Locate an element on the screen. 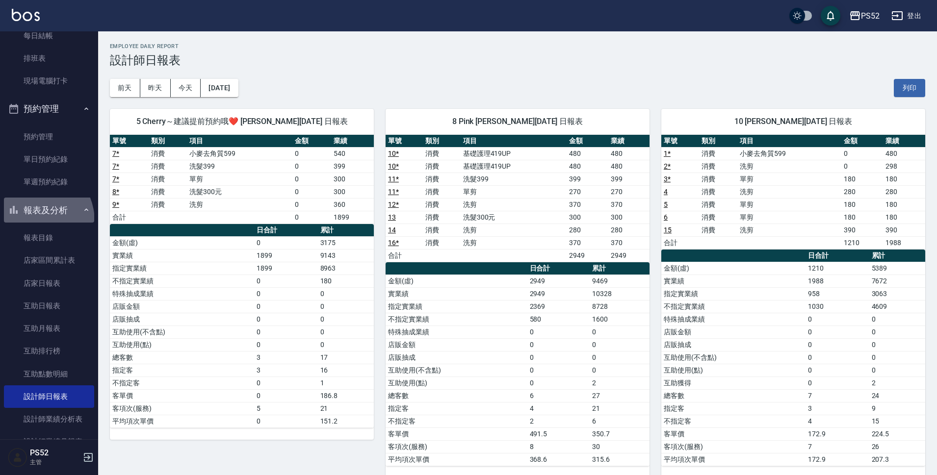  a: 5 is located at coordinates (665, 204).